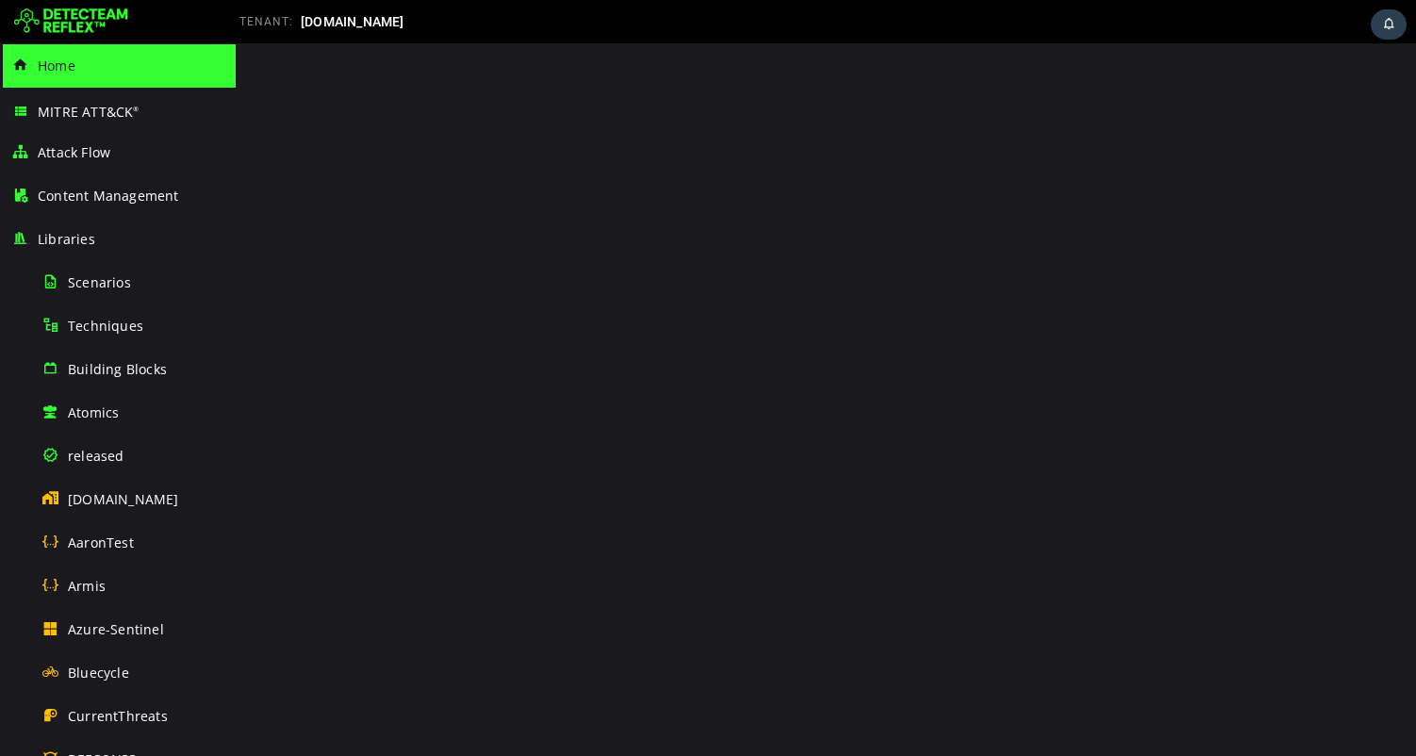  Describe the element at coordinates (87, 585) in the screenshot. I see `span: Armis` at that location.